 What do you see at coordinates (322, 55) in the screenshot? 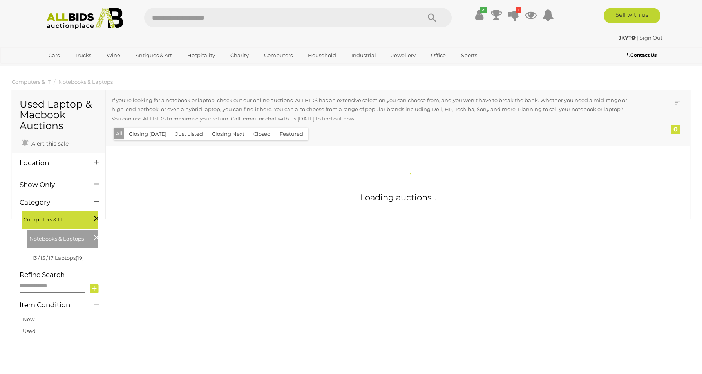
I see `a: Household` at bounding box center [322, 55].